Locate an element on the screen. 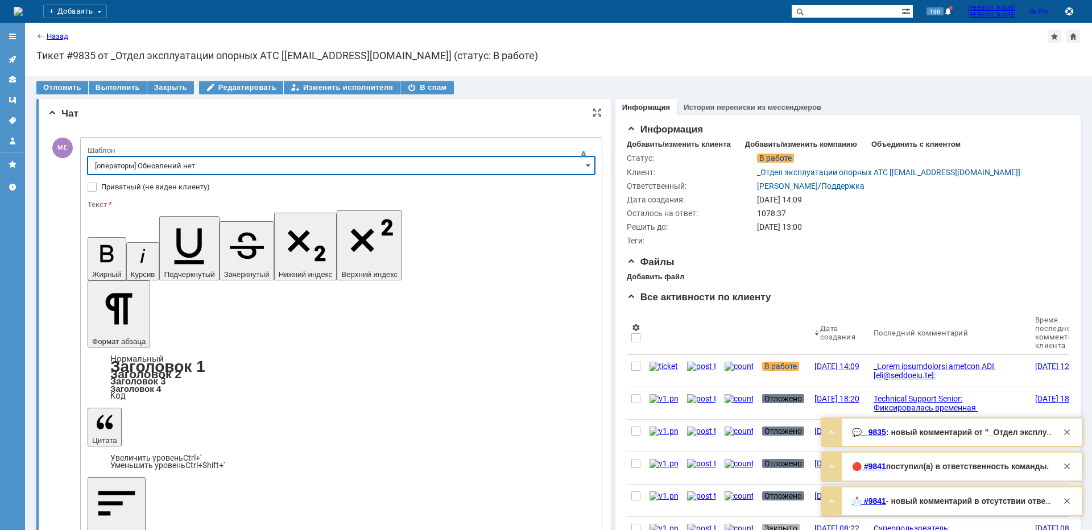  span: ООО "Региональные беспроводные сети" is located at coordinates (91, 297).